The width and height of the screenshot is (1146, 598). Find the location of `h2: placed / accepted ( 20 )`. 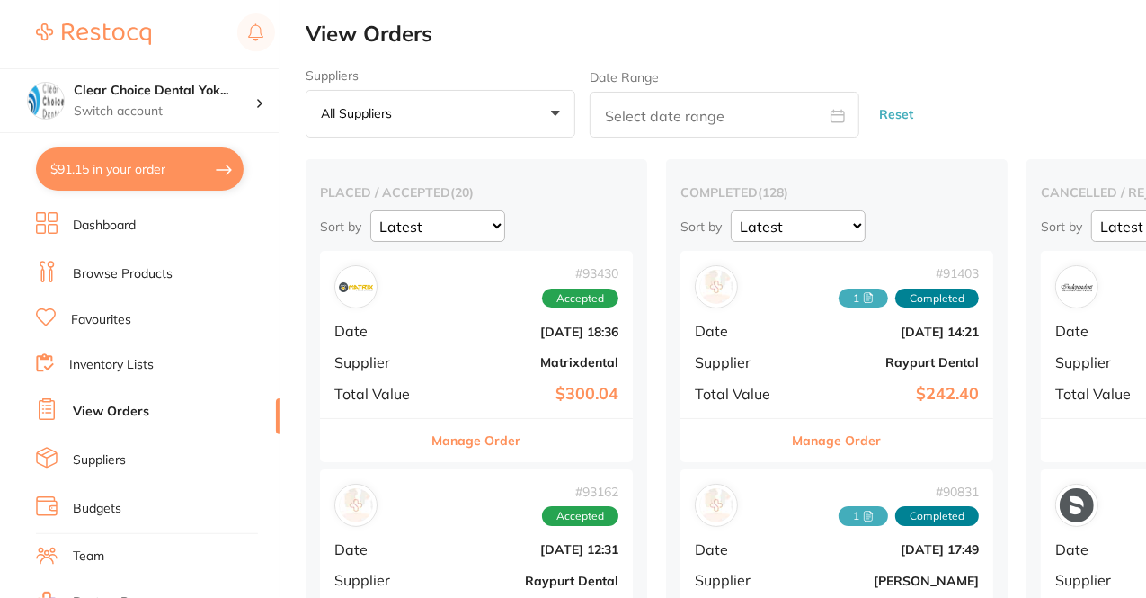

h2: placed / accepted ( 20 ) is located at coordinates (477, 192).